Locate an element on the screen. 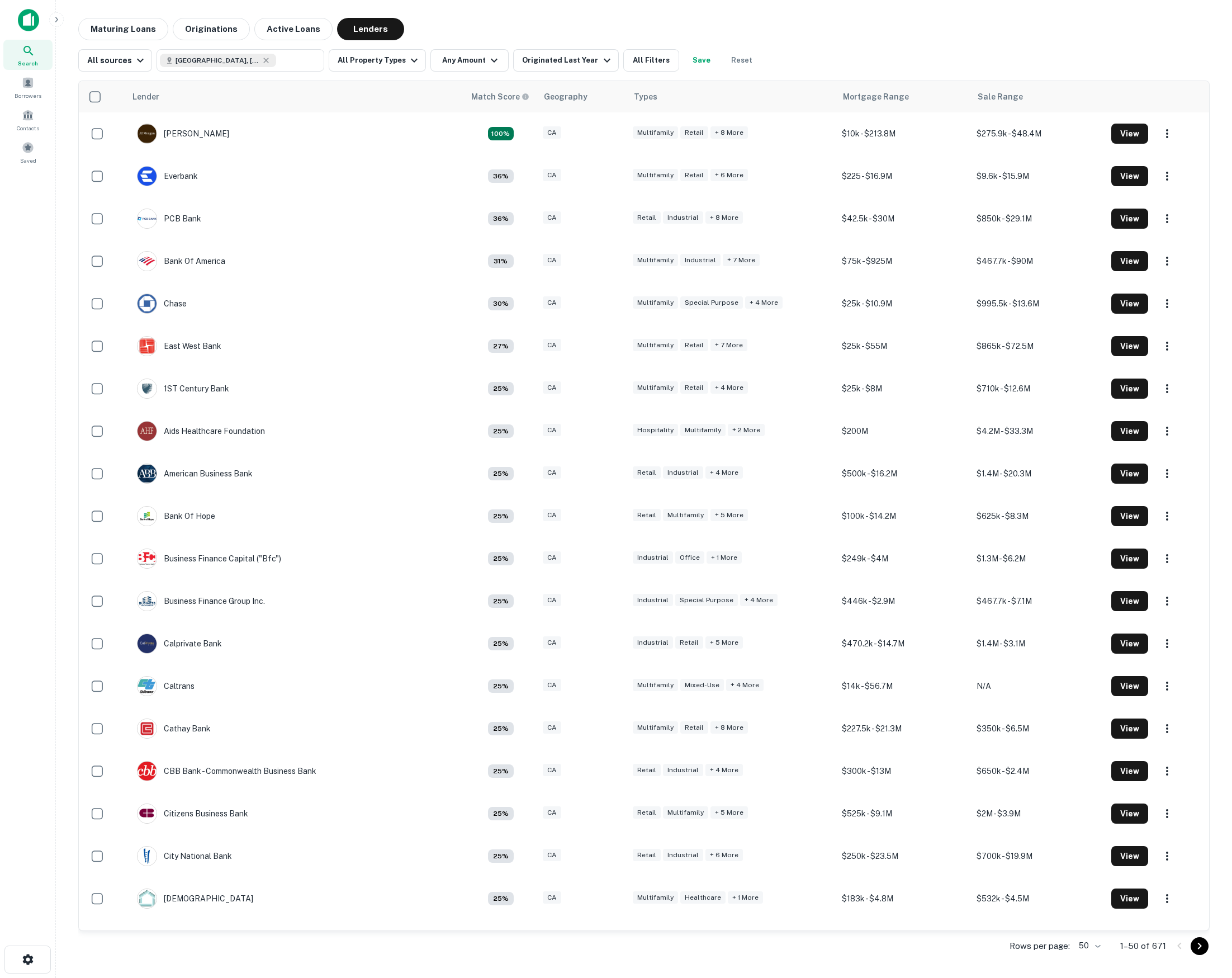 This screenshot has height=978, width=1232. div: Citizens Business Bank is located at coordinates (192, 813).